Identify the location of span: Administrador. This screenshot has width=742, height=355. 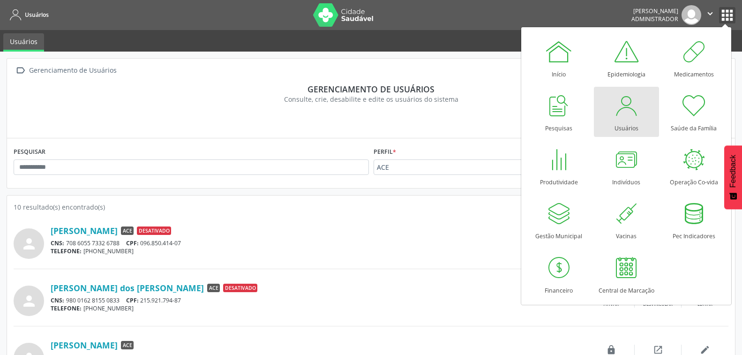
(655, 19).